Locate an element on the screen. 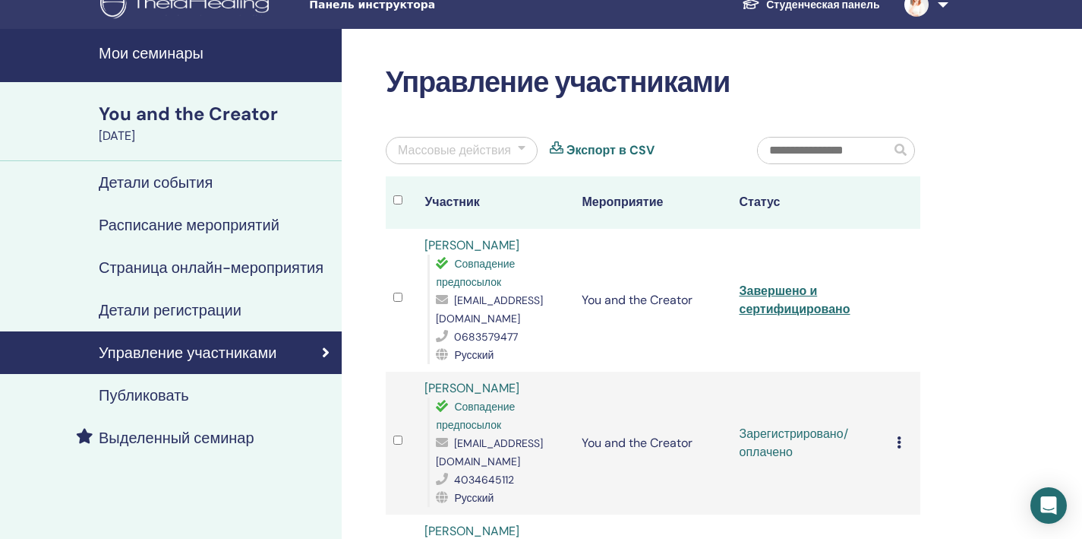 The width and height of the screenshot is (1082, 539). h4: Выделенный семинар is located at coordinates (176, 438).